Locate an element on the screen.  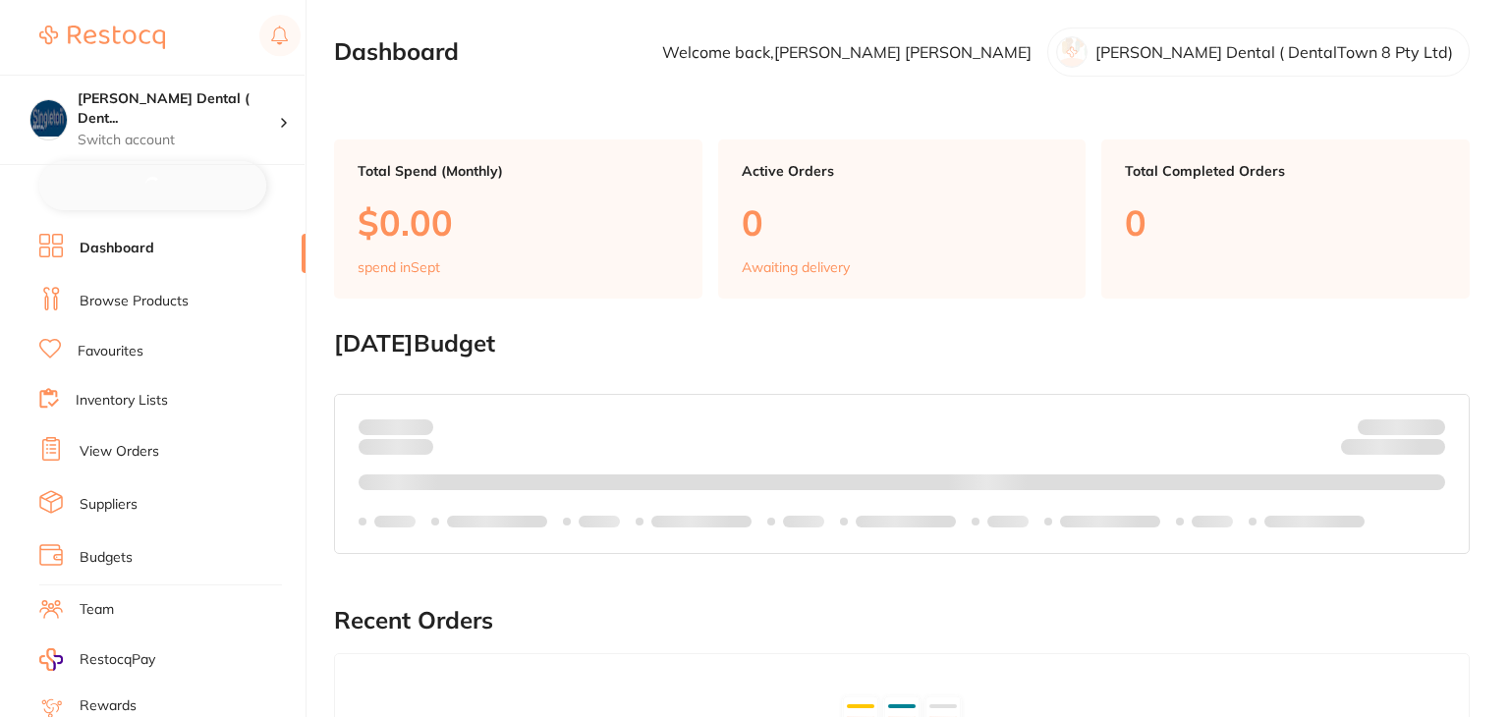
p: Budget: is located at coordinates (1401, 426).